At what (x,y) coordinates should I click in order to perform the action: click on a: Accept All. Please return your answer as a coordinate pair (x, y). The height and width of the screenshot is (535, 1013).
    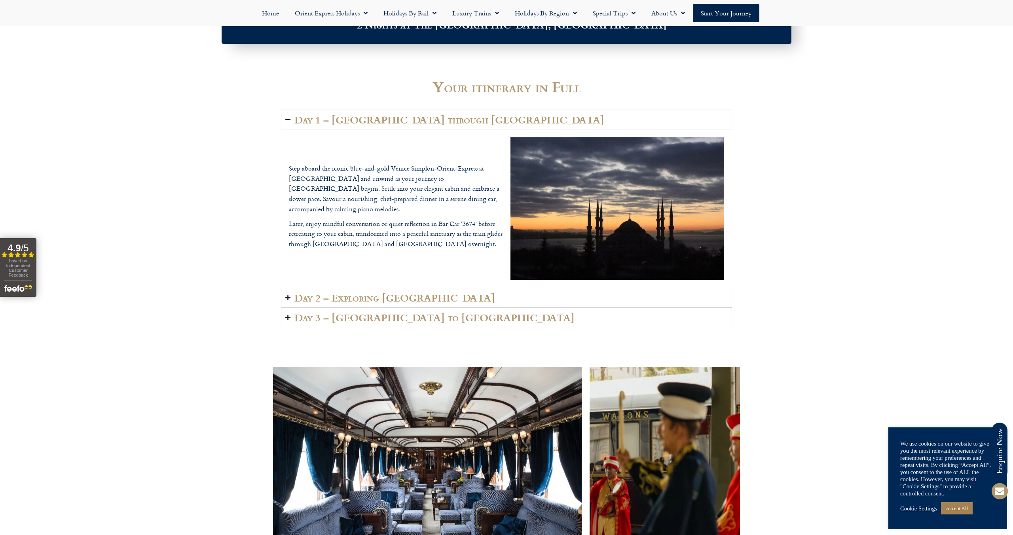
    Looking at the image, I should click on (957, 508).